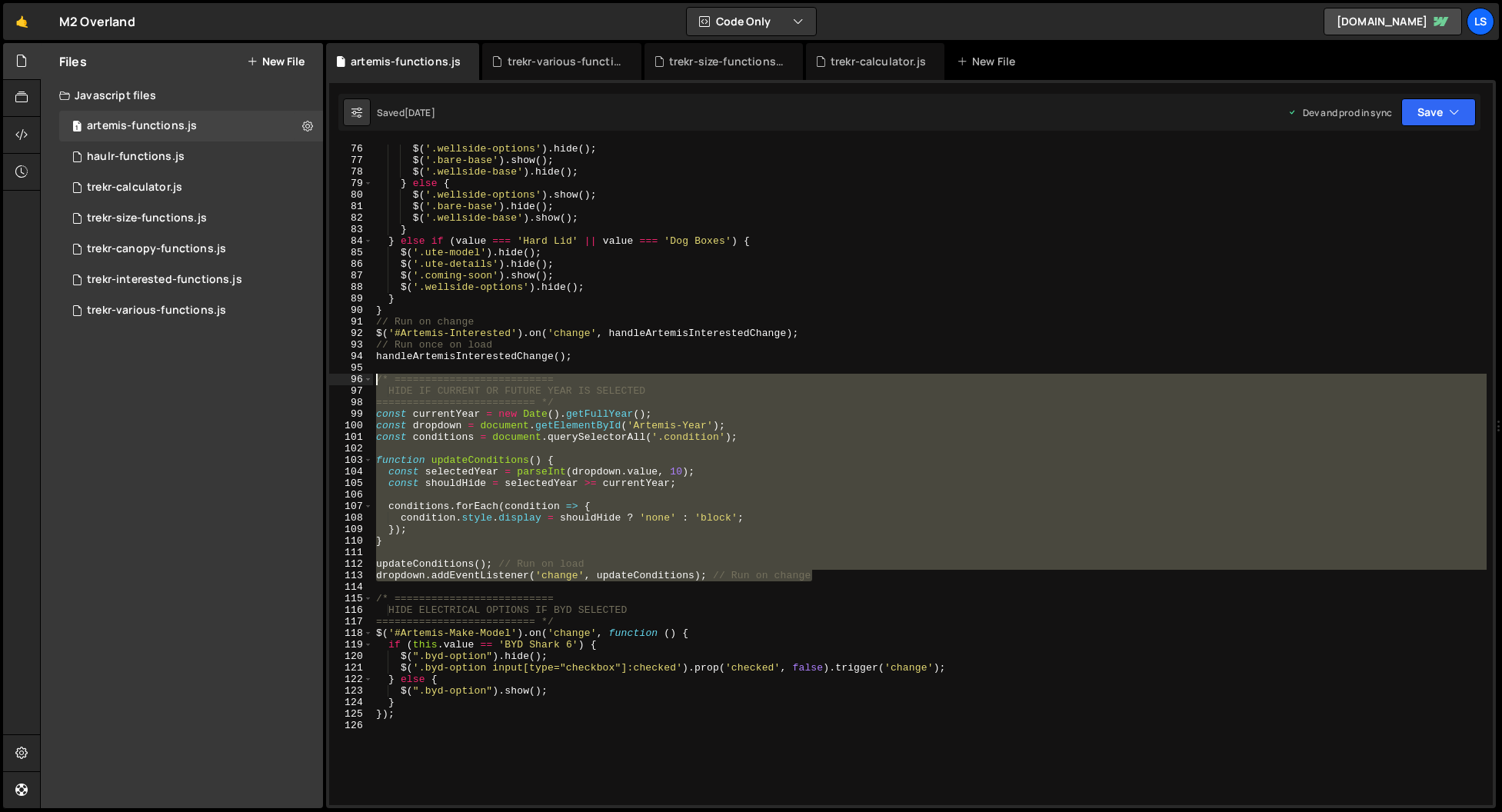 This screenshot has height=812, width=1502. What do you see at coordinates (350, 668) in the screenshot?
I see `div: 121` at bounding box center [350, 668].